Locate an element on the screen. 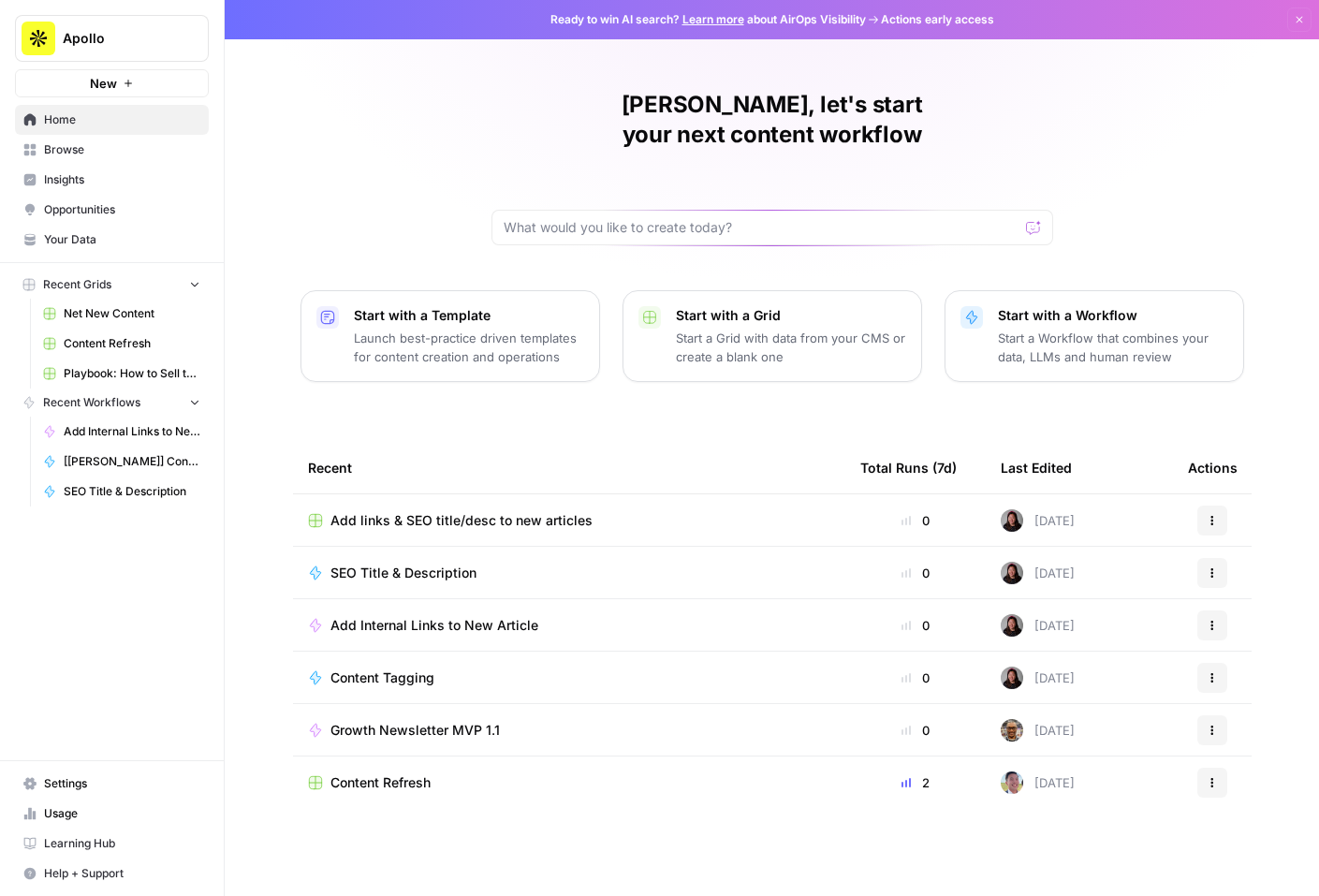  span: Browse is located at coordinates (122, 150).